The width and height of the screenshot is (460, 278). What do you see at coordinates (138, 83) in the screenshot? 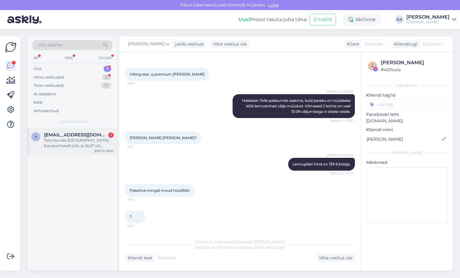
I see `span: 15:55` at bounding box center [138, 83].